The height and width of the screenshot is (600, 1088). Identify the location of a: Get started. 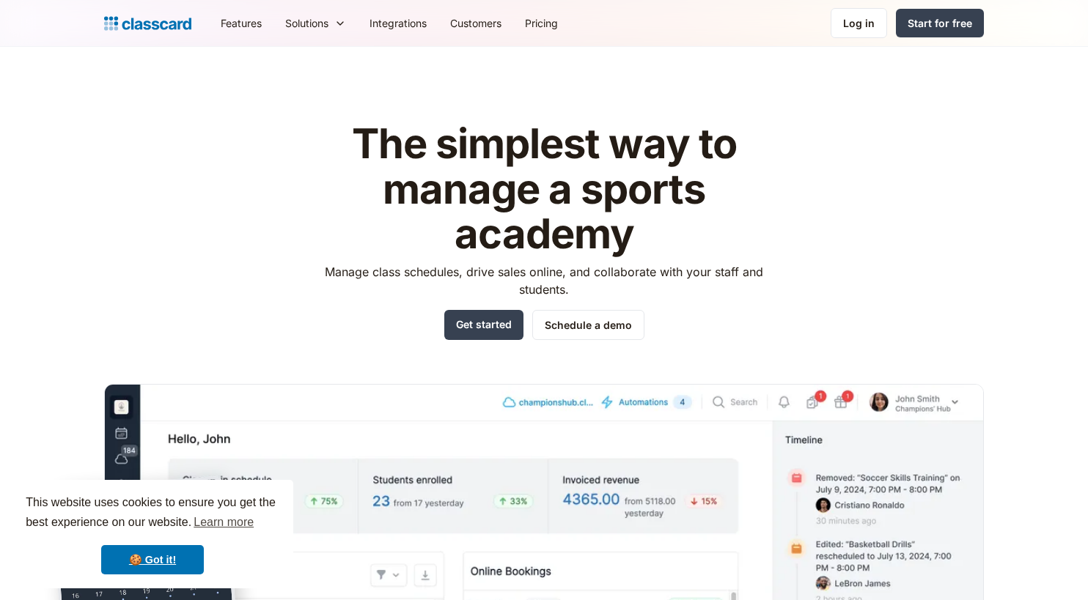
(484, 325).